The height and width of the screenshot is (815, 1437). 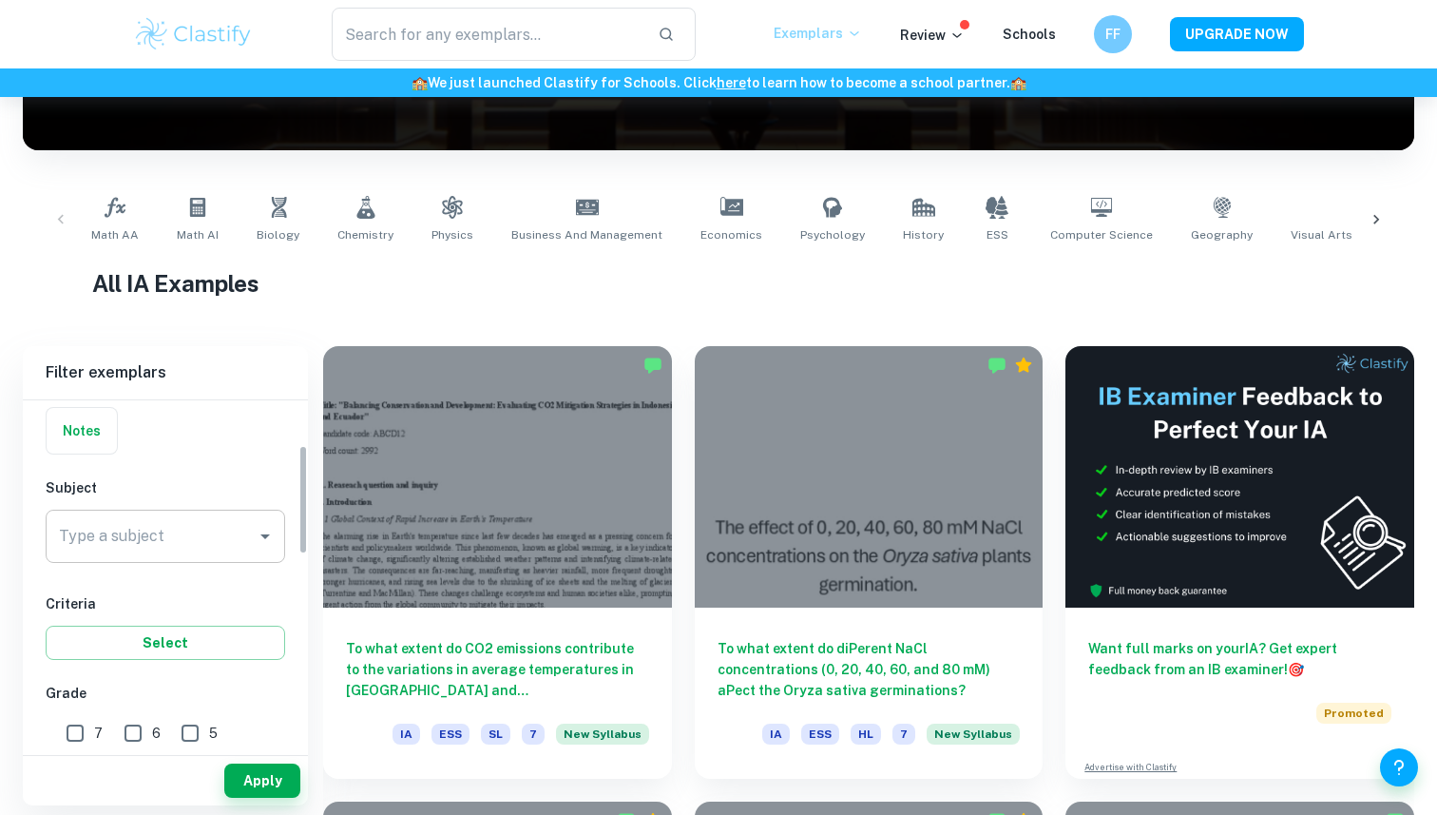 What do you see at coordinates (1399, 767) in the screenshot?
I see `button: Help and Feedback` at bounding box center [1399, 767].